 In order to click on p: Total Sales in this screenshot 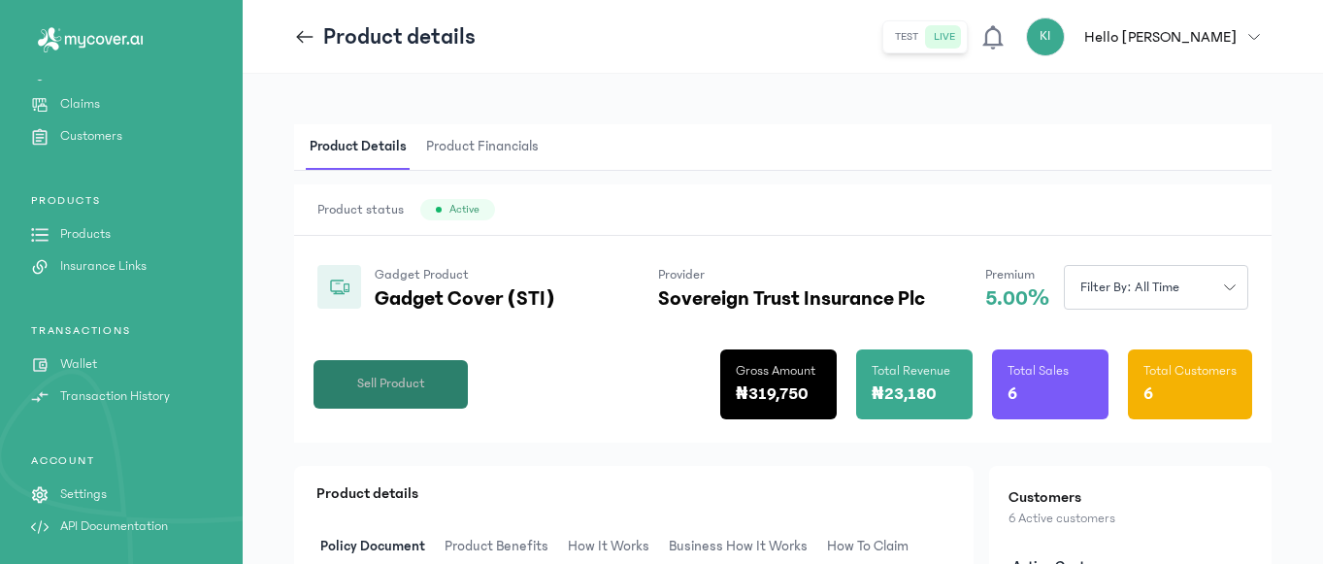, I will do `click(1038, 371)`.